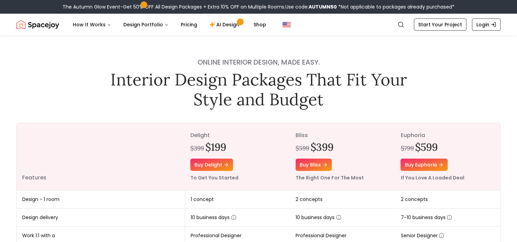 This screenshot has height=242, width=517. I want to click on a: AI Design, so click(225, 25).